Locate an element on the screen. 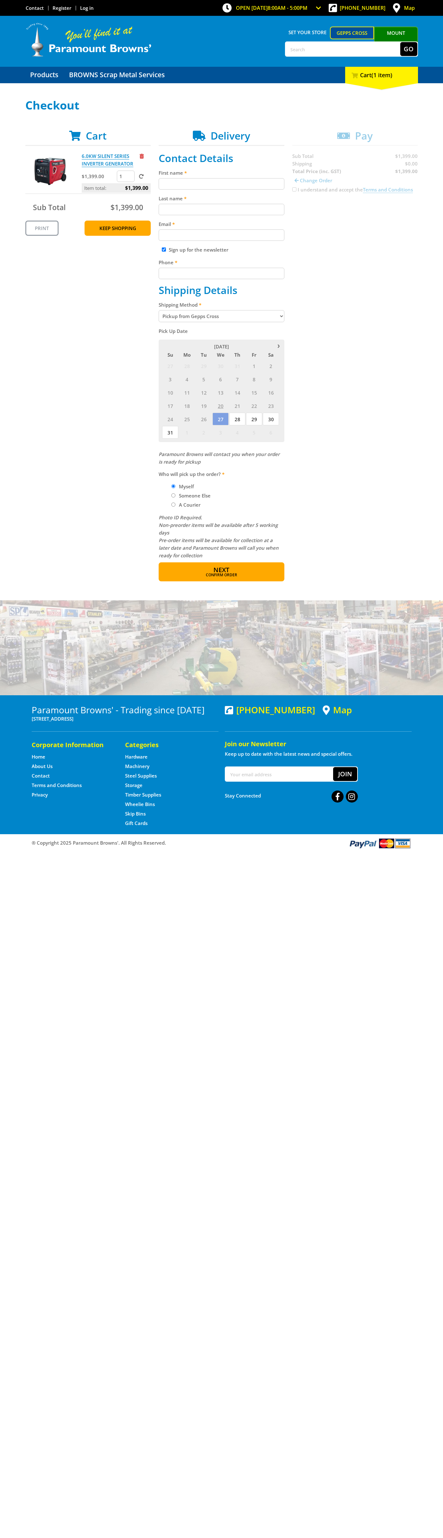  img: PayPal, Mastercard, Visa accepted is located at coordinates (380, 843).